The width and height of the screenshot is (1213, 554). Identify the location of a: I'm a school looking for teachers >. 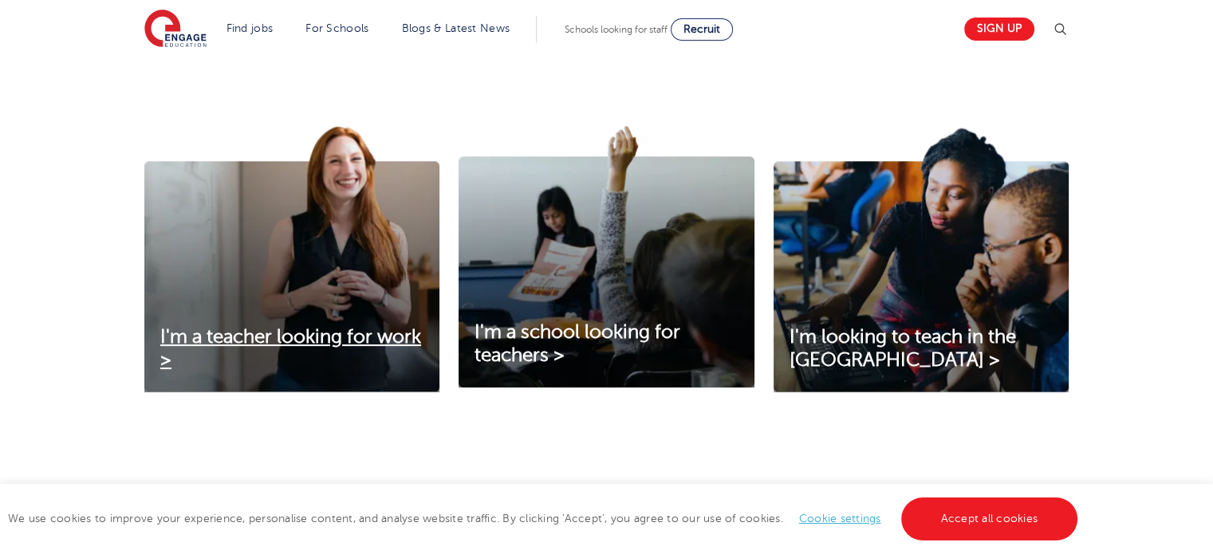
(606, 345).